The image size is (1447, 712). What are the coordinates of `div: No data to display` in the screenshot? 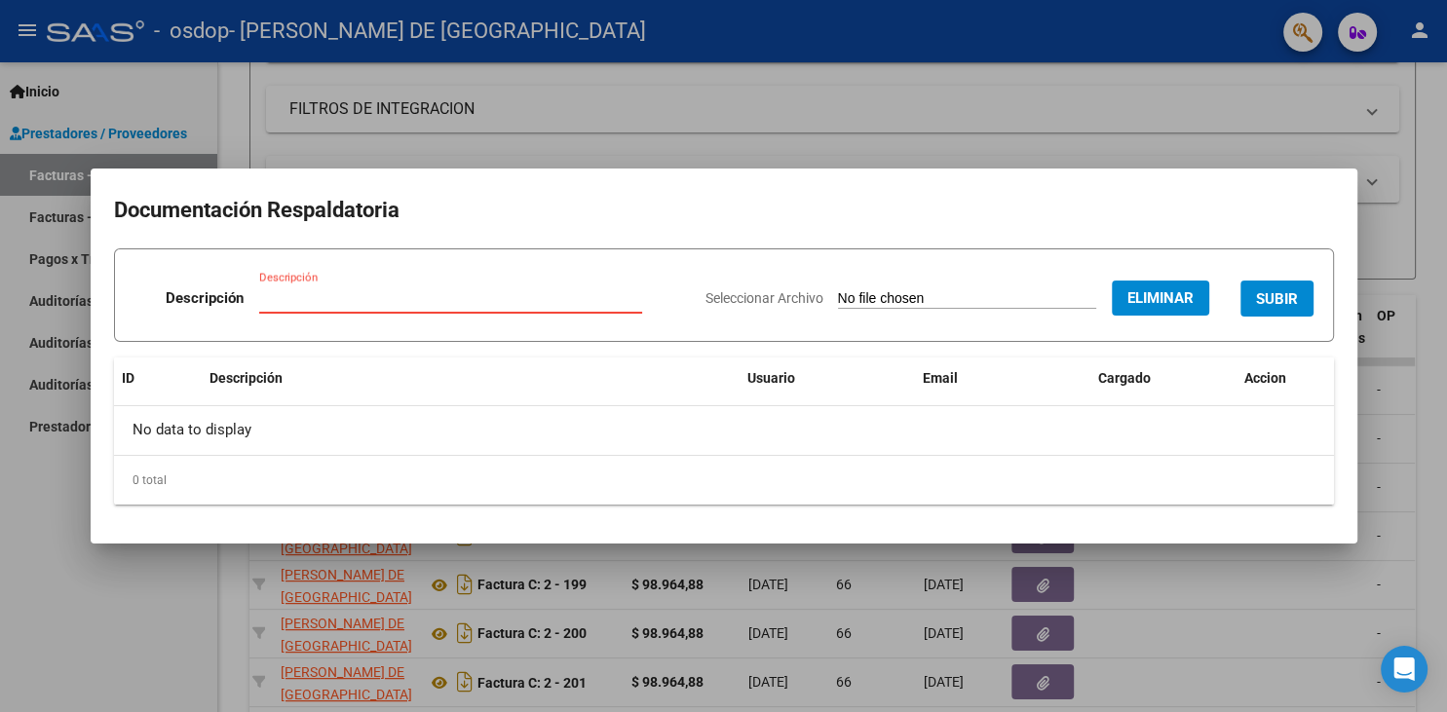 It's located at (724, 431).